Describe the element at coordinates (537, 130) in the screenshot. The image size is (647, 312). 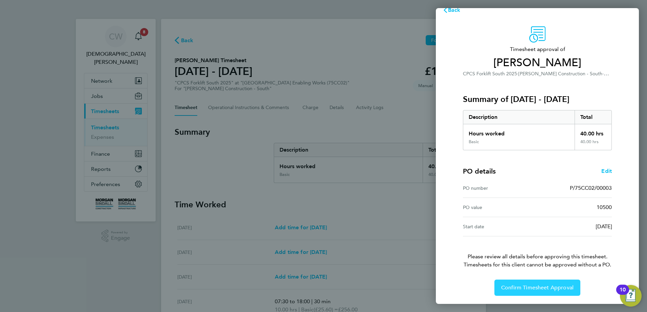
I see `div: Summary of 16 - 22 Aug 2025` at that location.